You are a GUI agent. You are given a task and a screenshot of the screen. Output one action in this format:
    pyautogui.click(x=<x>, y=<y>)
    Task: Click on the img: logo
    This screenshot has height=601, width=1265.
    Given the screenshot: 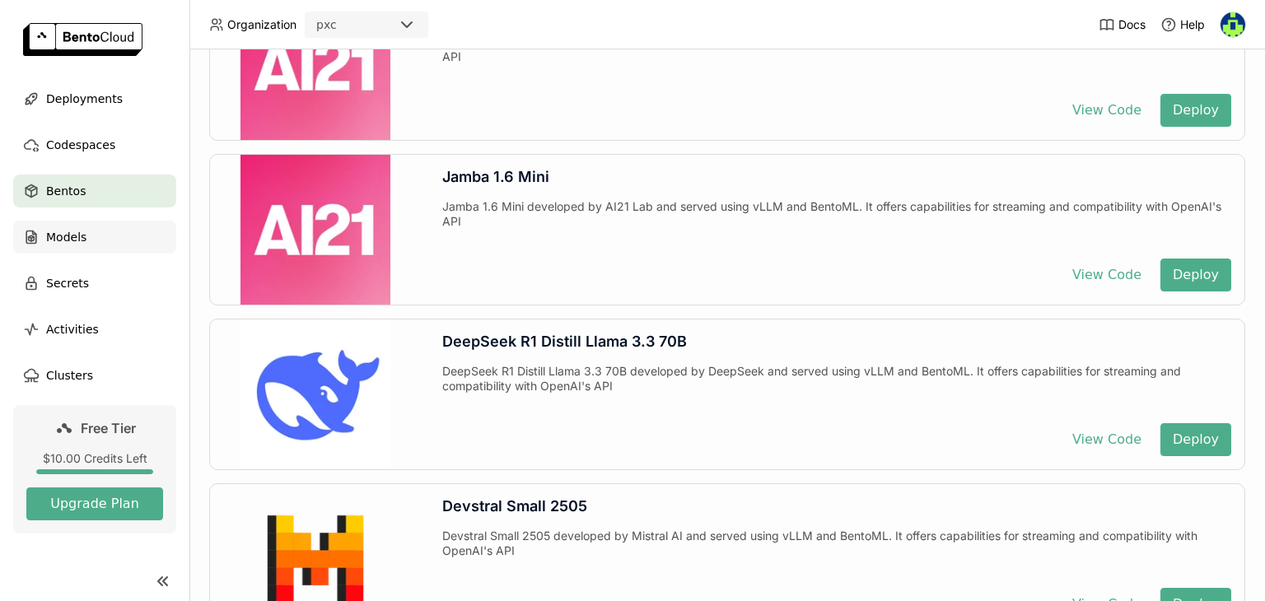 What is the action you would take?
    pyautogui.click(x=82, y=40)
    